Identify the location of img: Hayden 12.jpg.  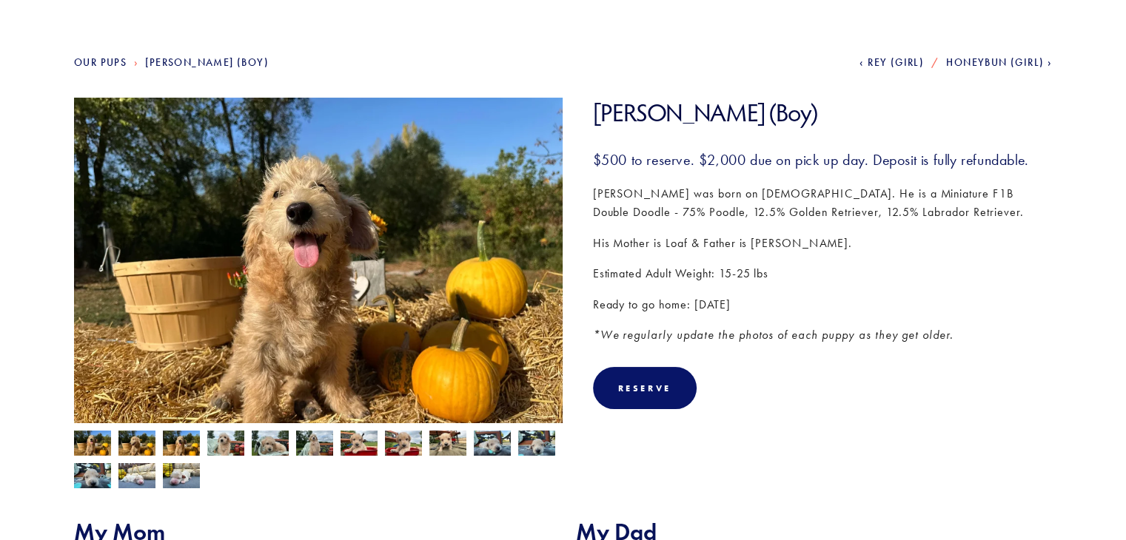
(181, 445).